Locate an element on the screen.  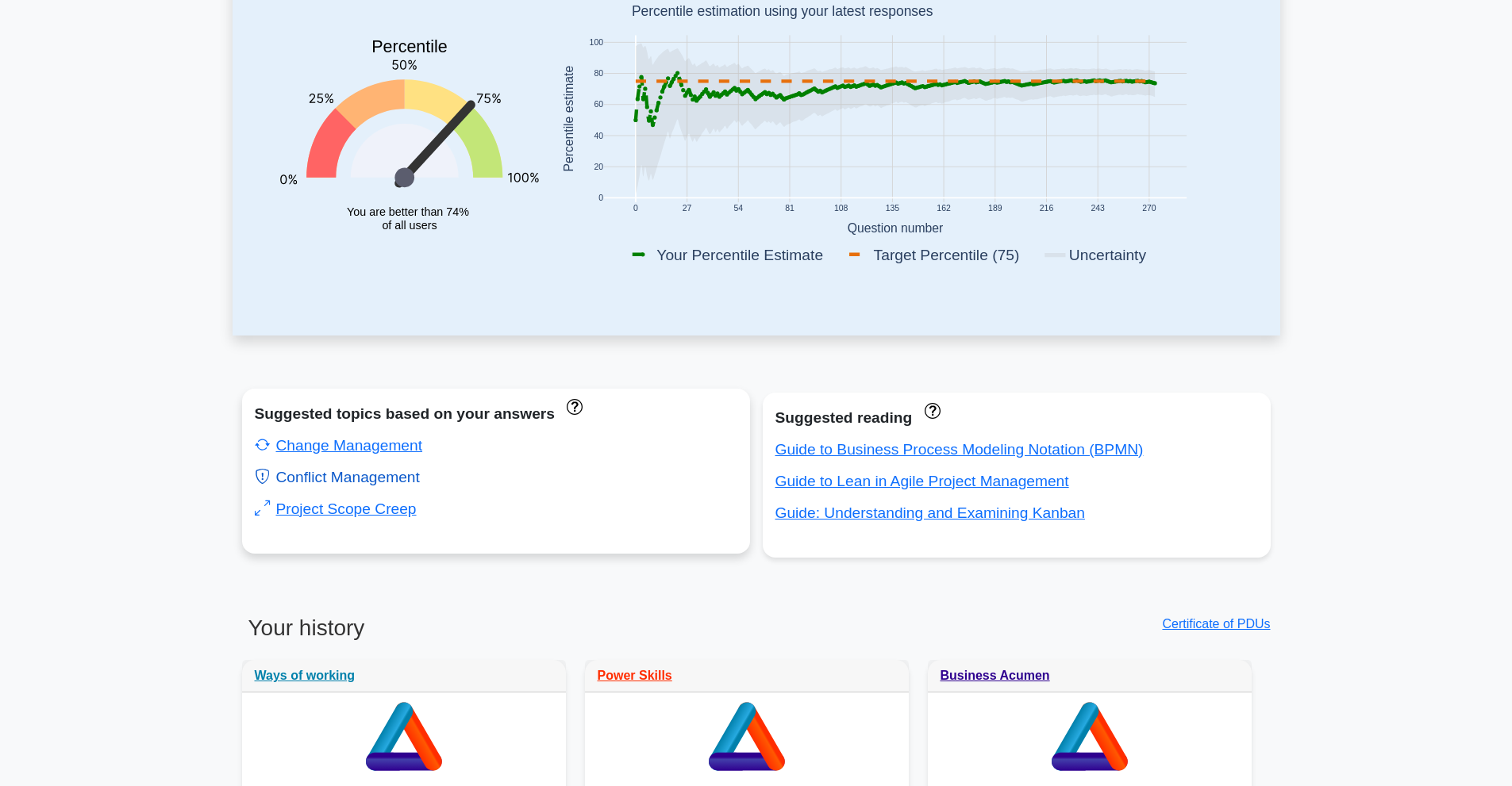
a: Guide to Business Process Modeling Notation (BPMN) is located at coordinates (959, 449).